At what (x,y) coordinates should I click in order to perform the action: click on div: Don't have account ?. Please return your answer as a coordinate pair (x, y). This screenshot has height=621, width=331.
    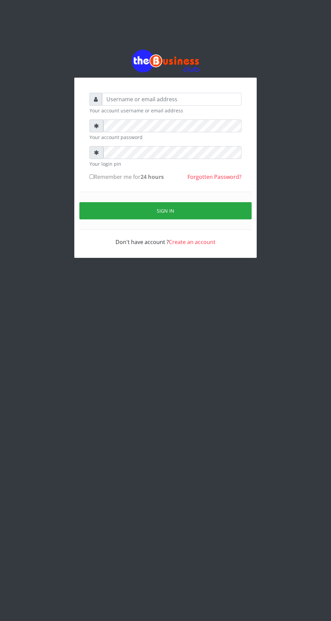
    Looking at the image, I should click on (165, 238).